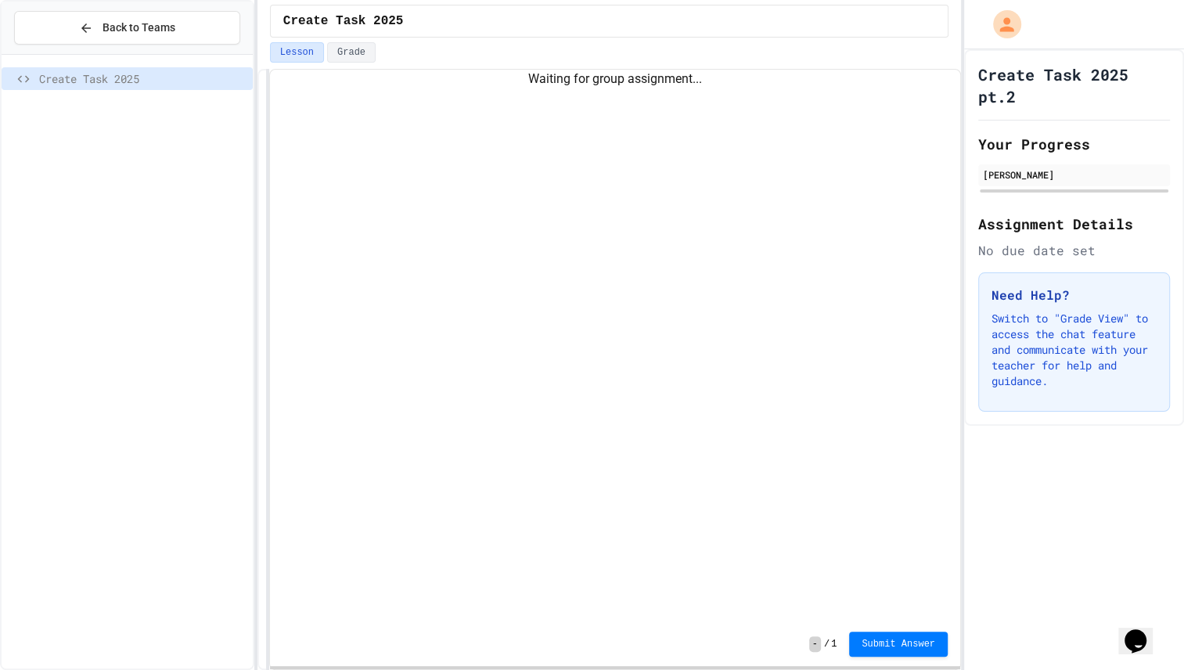 The width and height of the screenshot is (1184, 670). What do you see at coordinates (352, 52) in the screenshot?
I see `button: Grade` at bounding box center [352, 52].